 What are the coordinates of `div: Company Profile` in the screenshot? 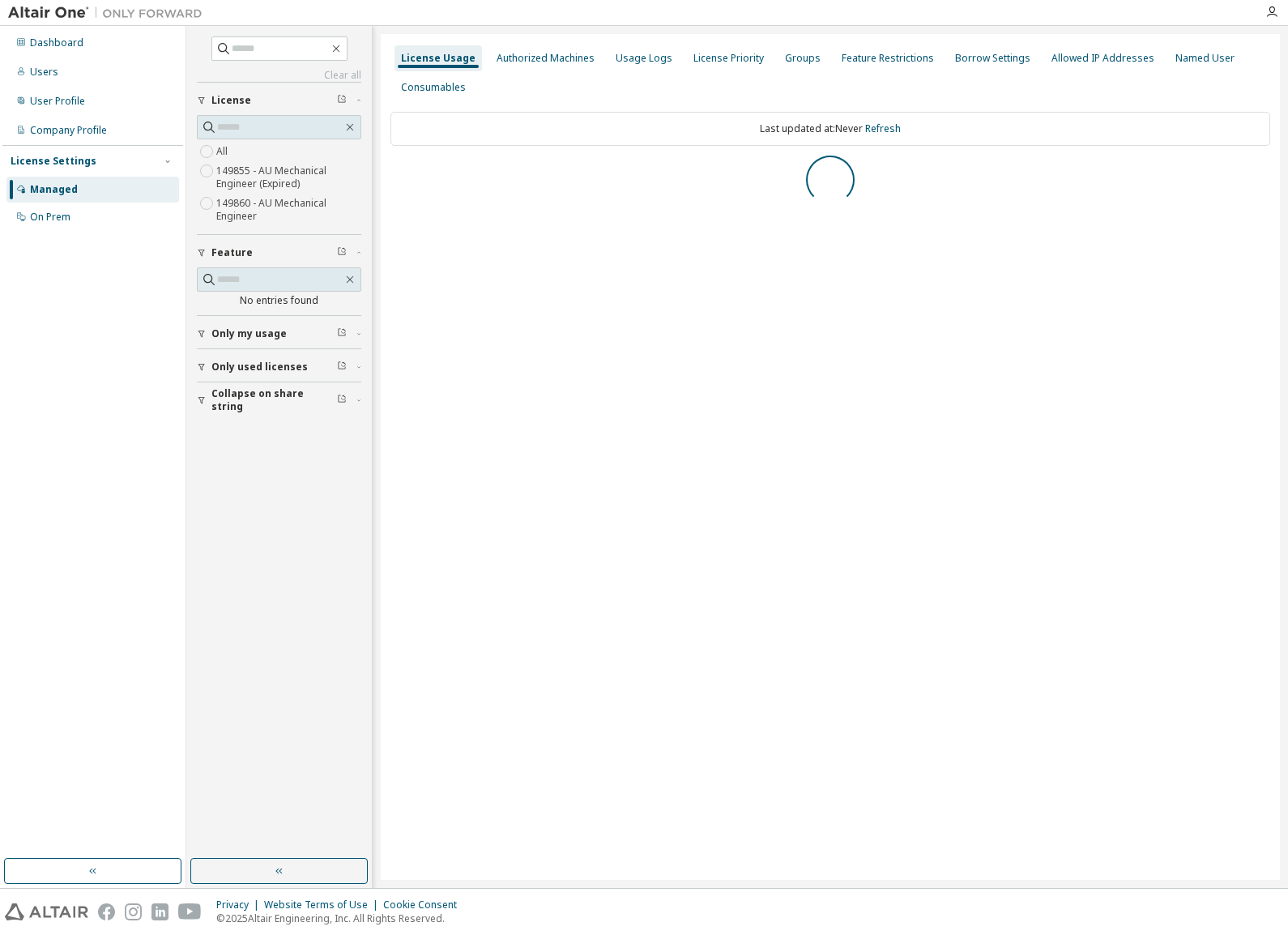 It's located at (68, 130).